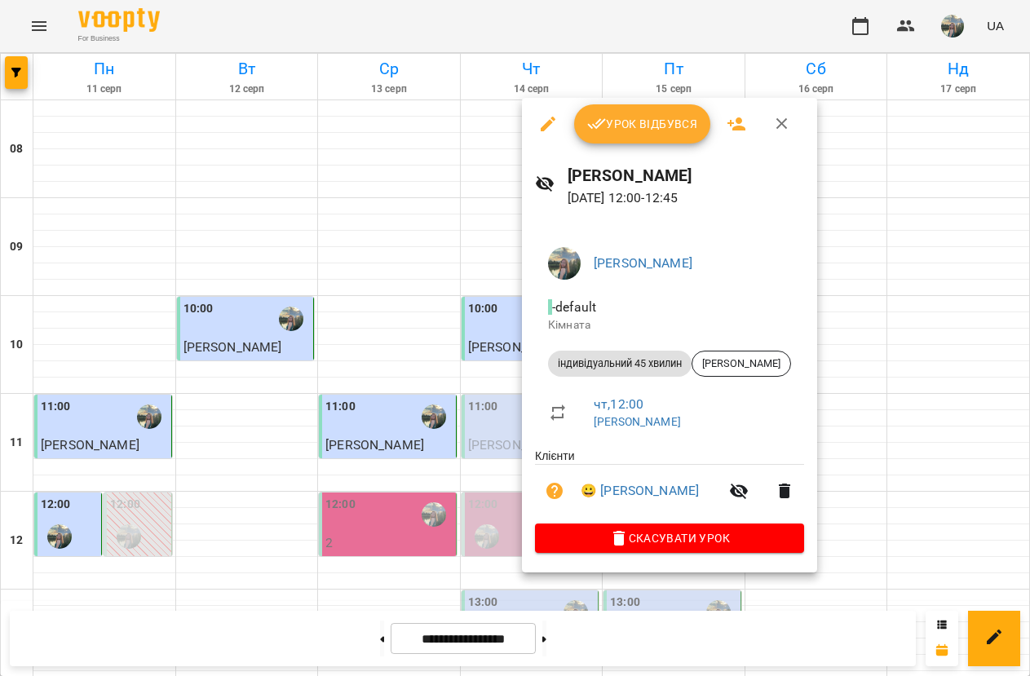  I want to click on span: Скасувати Урок, so click(669, 538).